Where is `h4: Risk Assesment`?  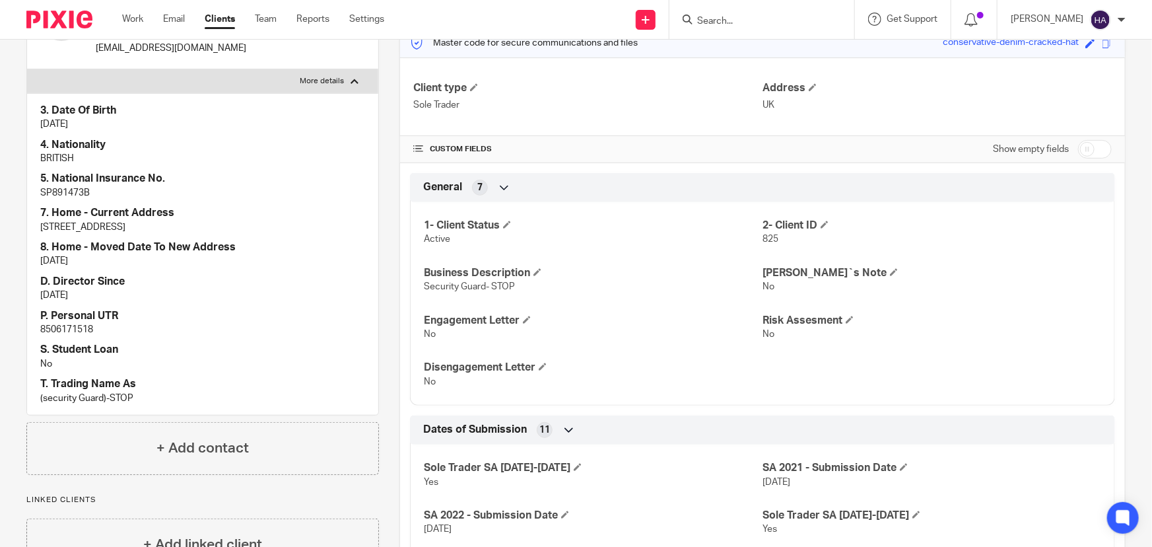
h4: Risk Assesment is located at coordinates (931, 320).